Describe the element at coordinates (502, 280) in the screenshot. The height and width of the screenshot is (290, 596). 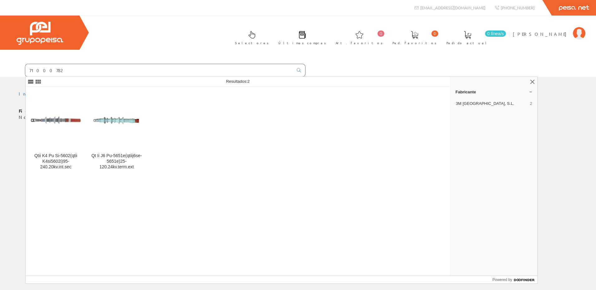
I see `span: Powered by` at that location.